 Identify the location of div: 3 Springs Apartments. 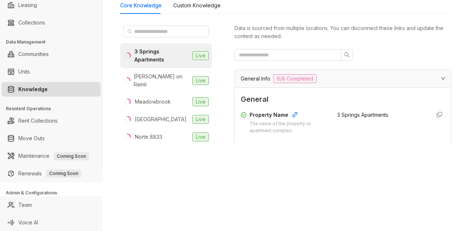
(162, 56).